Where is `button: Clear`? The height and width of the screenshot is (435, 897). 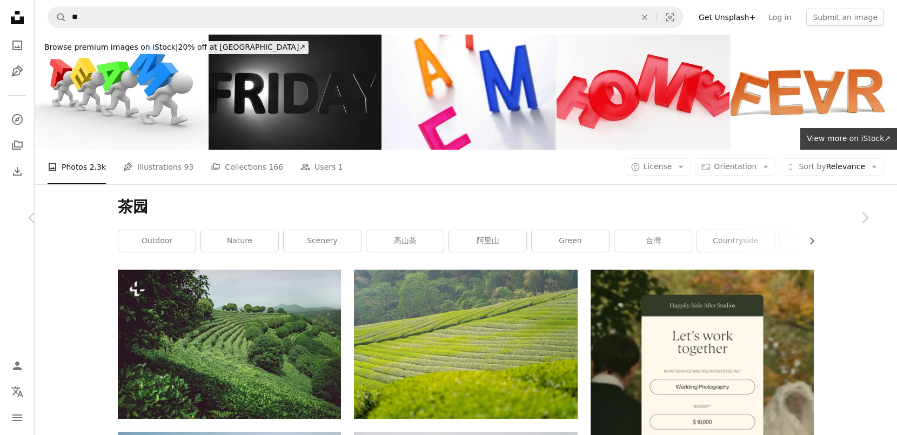
button: Clear is located at coordinates (645, 17).